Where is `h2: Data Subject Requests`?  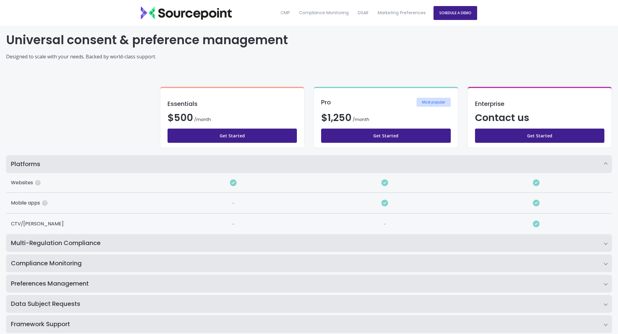 h2: Data Subject Requests is located at coordinates (309, 304).